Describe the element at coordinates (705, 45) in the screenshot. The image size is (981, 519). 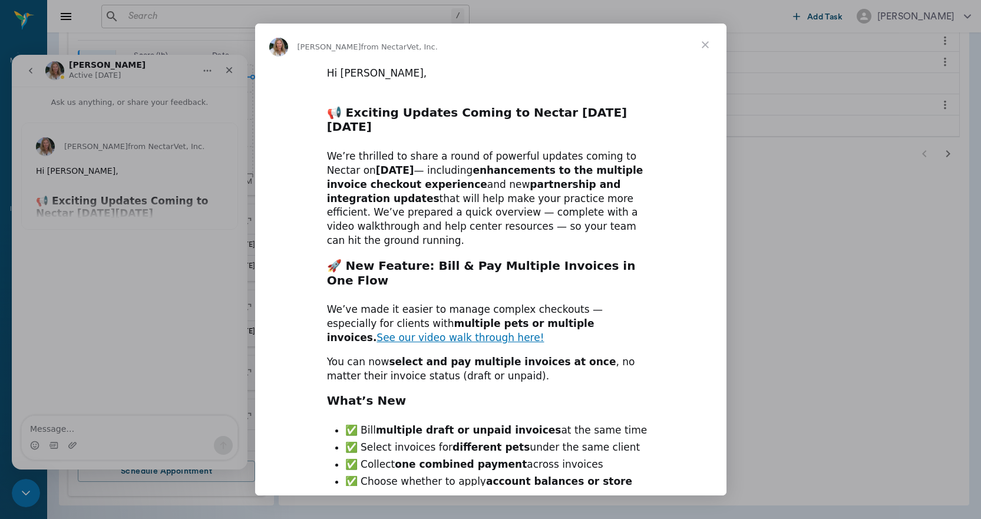
I see `span: Close` at that location.